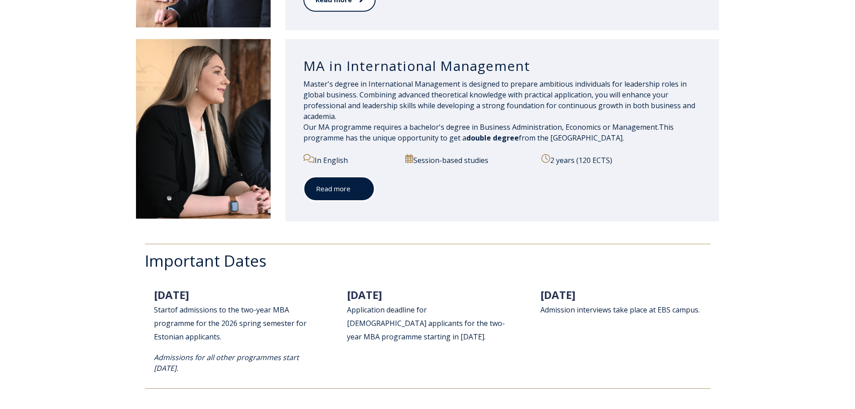 The width and height of the screenshot is (855, 409). What do you see at coordinates (499, 100) in the screenshot?
I see `span: Master's degree in International Management is designed to prepare ambitious individuals for lead...` at bounding box center [499, 100].